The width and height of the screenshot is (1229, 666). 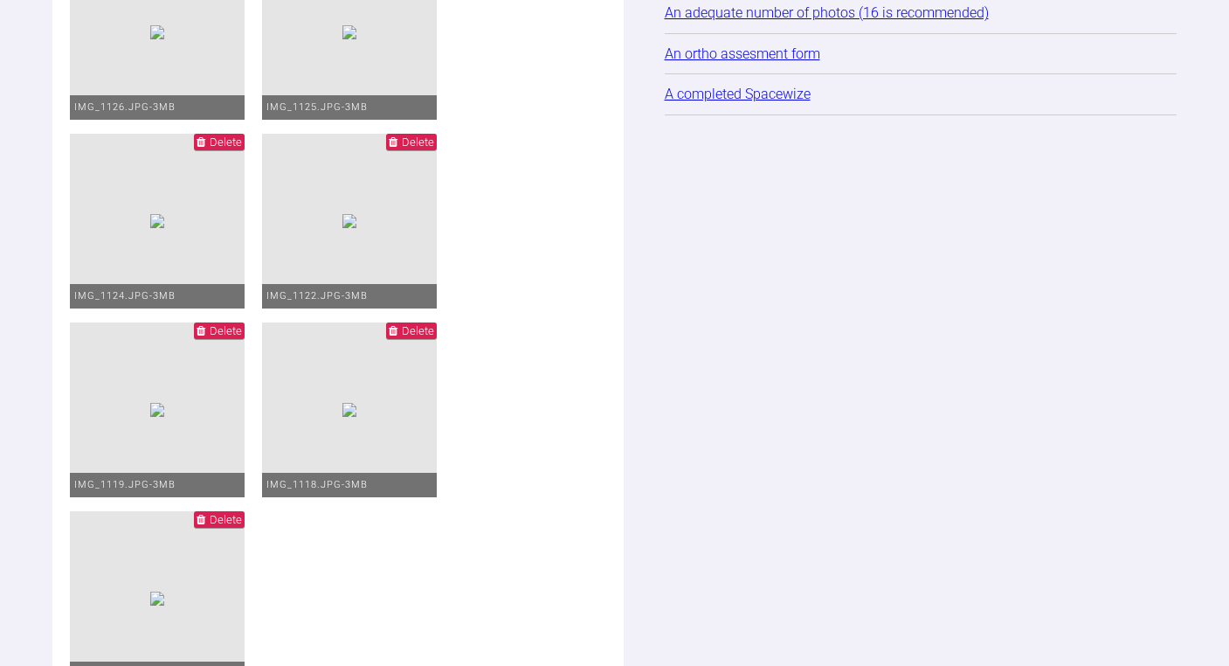 I want to click on span: IMG_1122.JPG - 3MB, so click(x=317, y=295).